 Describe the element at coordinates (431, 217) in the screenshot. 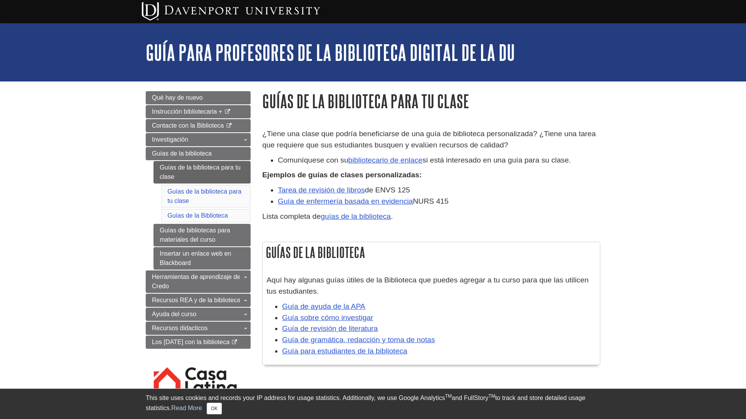

I see `p: Lista completa de .` at that location.